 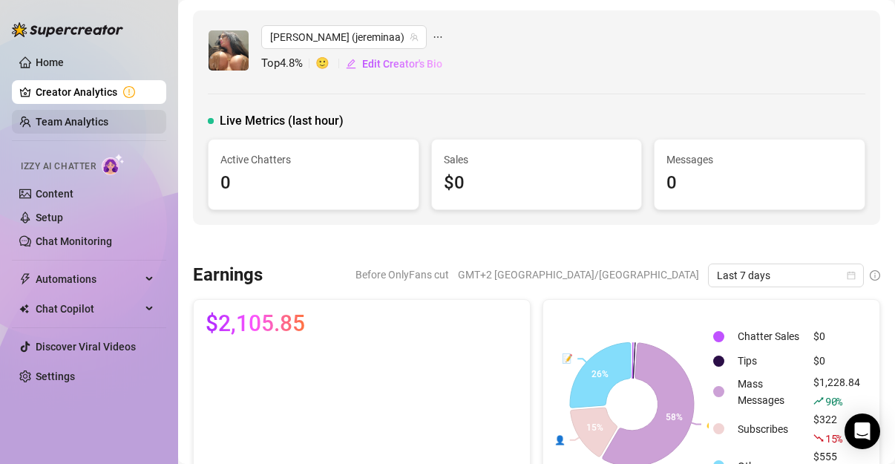 What do you see at coordinates (54, 194) in the screenshot?
I see `a: Content` at bounding box center [54, 194].